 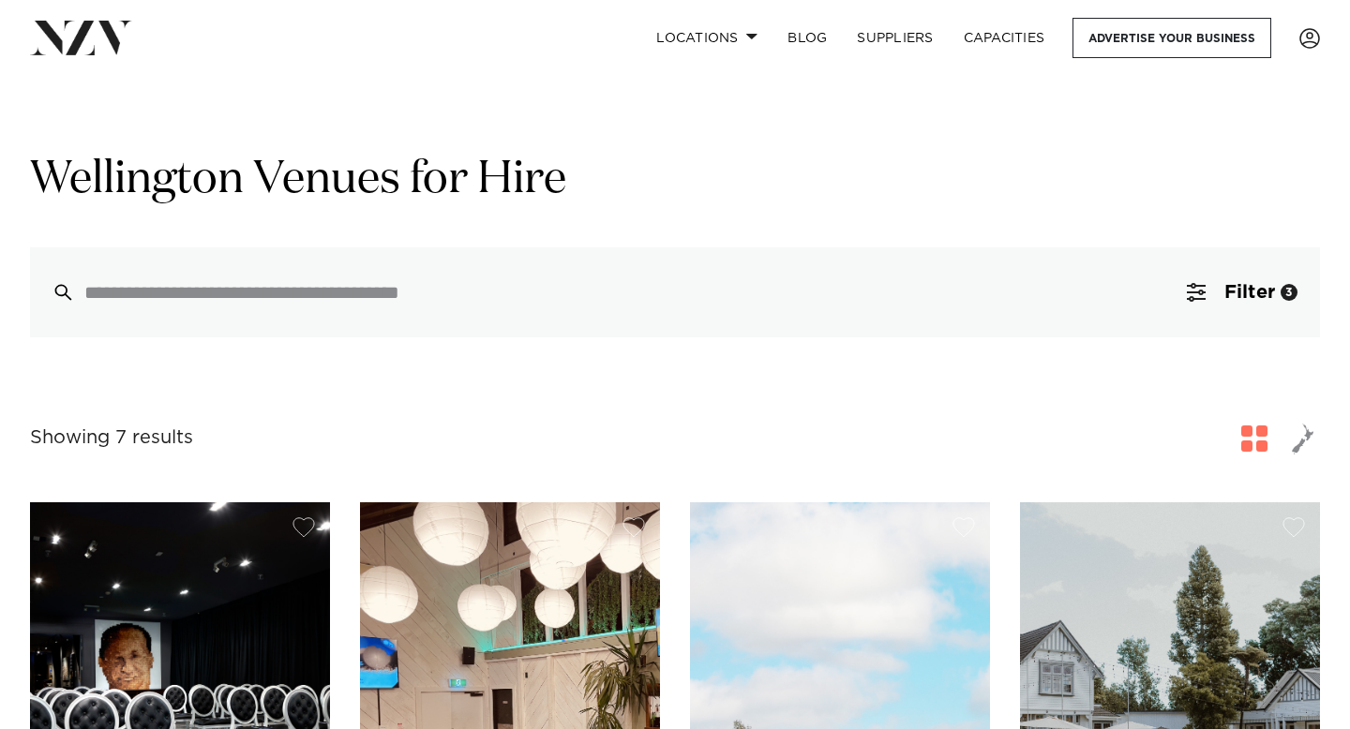 I want to click on div: 3, so click(x=1289, y=292).